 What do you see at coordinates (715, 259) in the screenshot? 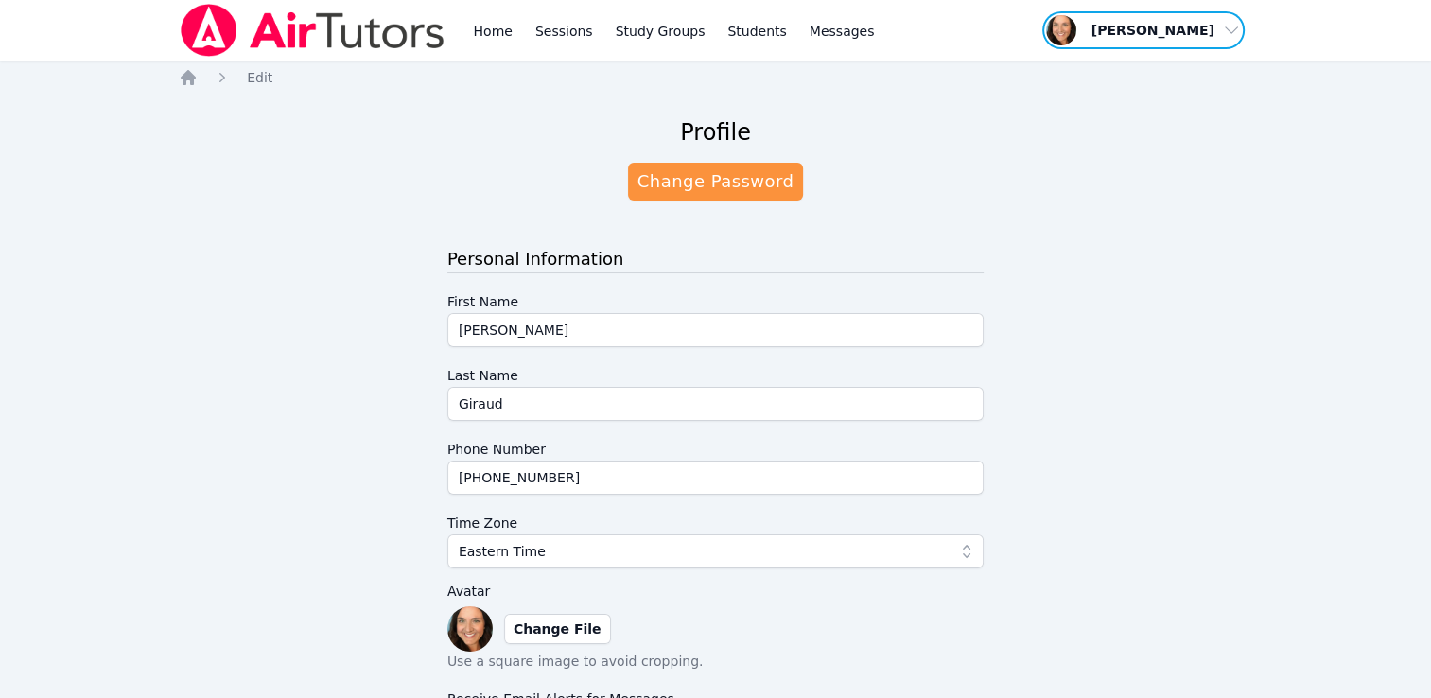
I see `h3: Personal Information` at bounding box center [715, 259].